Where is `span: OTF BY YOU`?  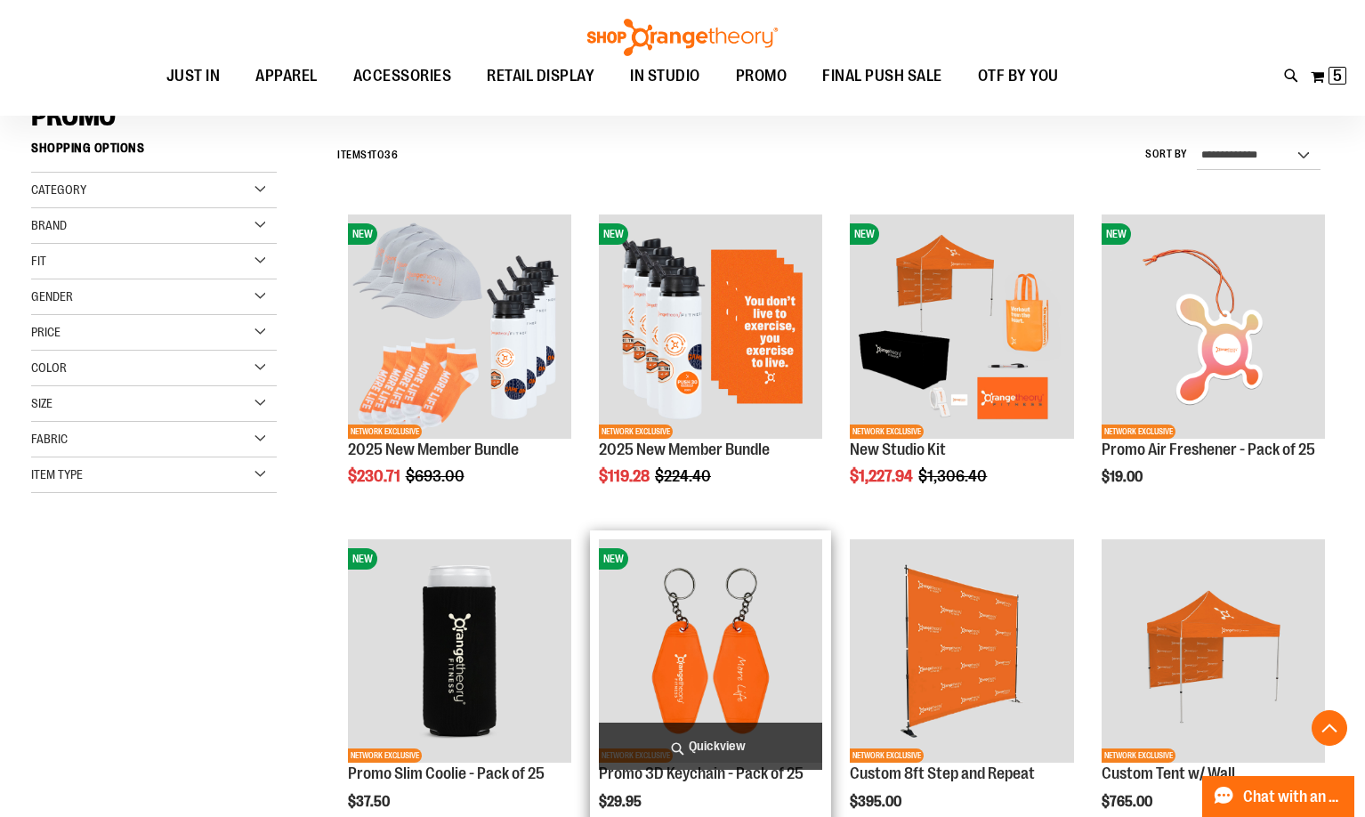 span: OTF BY YOU is located at coordinates (1018, 76).